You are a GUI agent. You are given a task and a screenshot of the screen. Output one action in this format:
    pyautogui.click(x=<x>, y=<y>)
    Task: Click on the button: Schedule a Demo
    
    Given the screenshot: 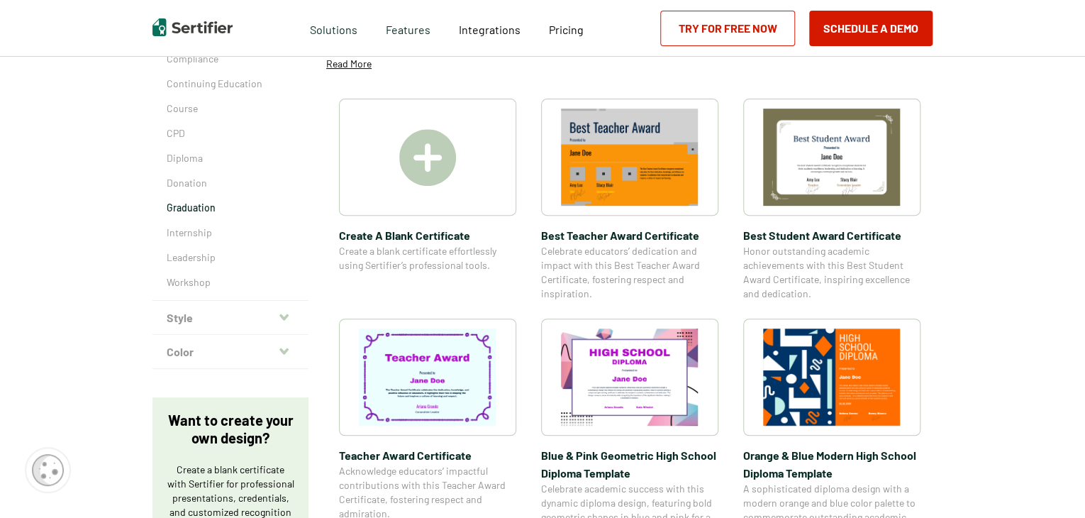 What is the action you would take?
    pyautogui.click(x=871, y=28)
    